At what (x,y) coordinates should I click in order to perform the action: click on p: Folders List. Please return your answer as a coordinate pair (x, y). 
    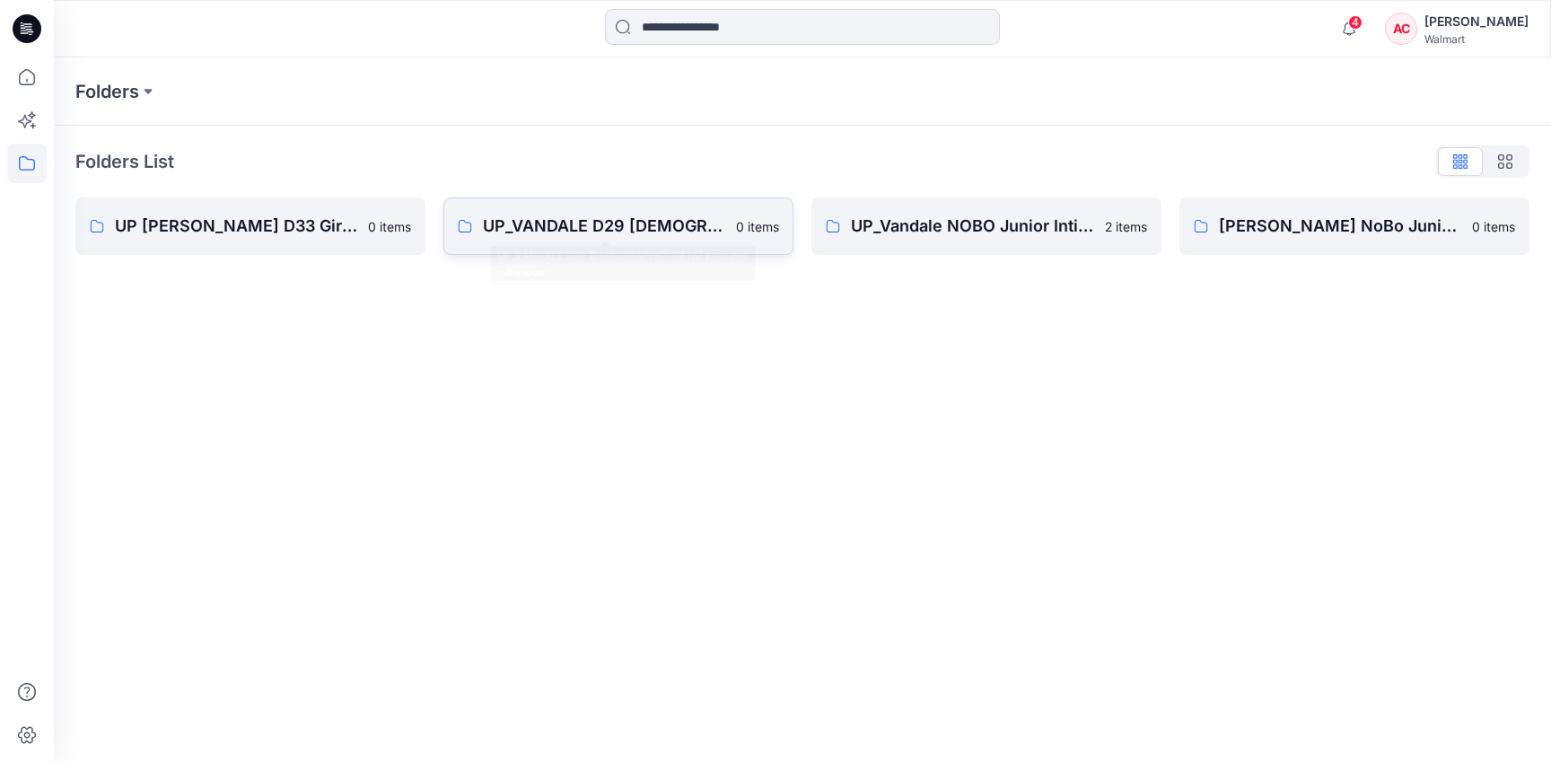
    Looking at the image, I should click on (125, 162).